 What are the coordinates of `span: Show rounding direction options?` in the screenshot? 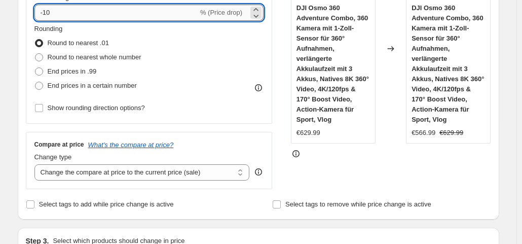 It's located at (96, 107).